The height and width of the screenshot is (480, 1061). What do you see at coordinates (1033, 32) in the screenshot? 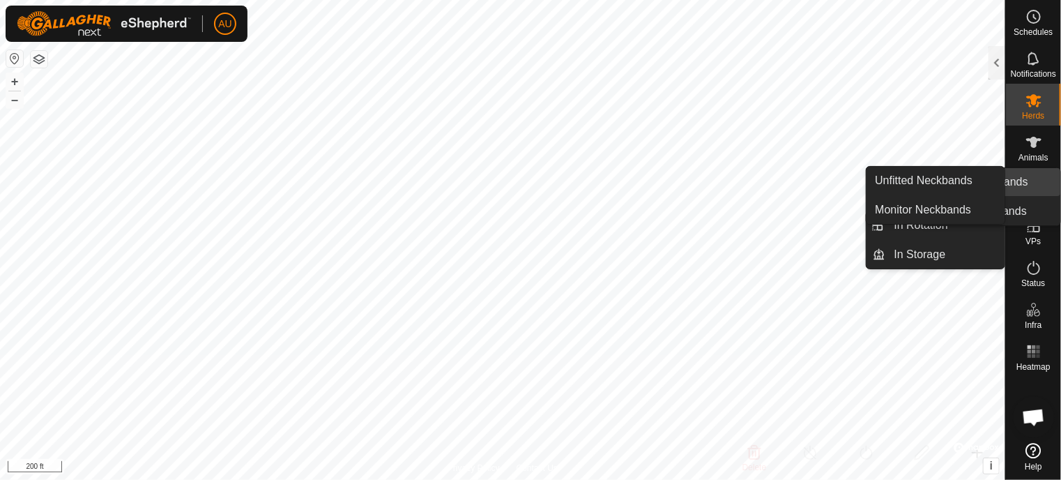
I see `span: Schedules` at bounding box center [1033, 32].